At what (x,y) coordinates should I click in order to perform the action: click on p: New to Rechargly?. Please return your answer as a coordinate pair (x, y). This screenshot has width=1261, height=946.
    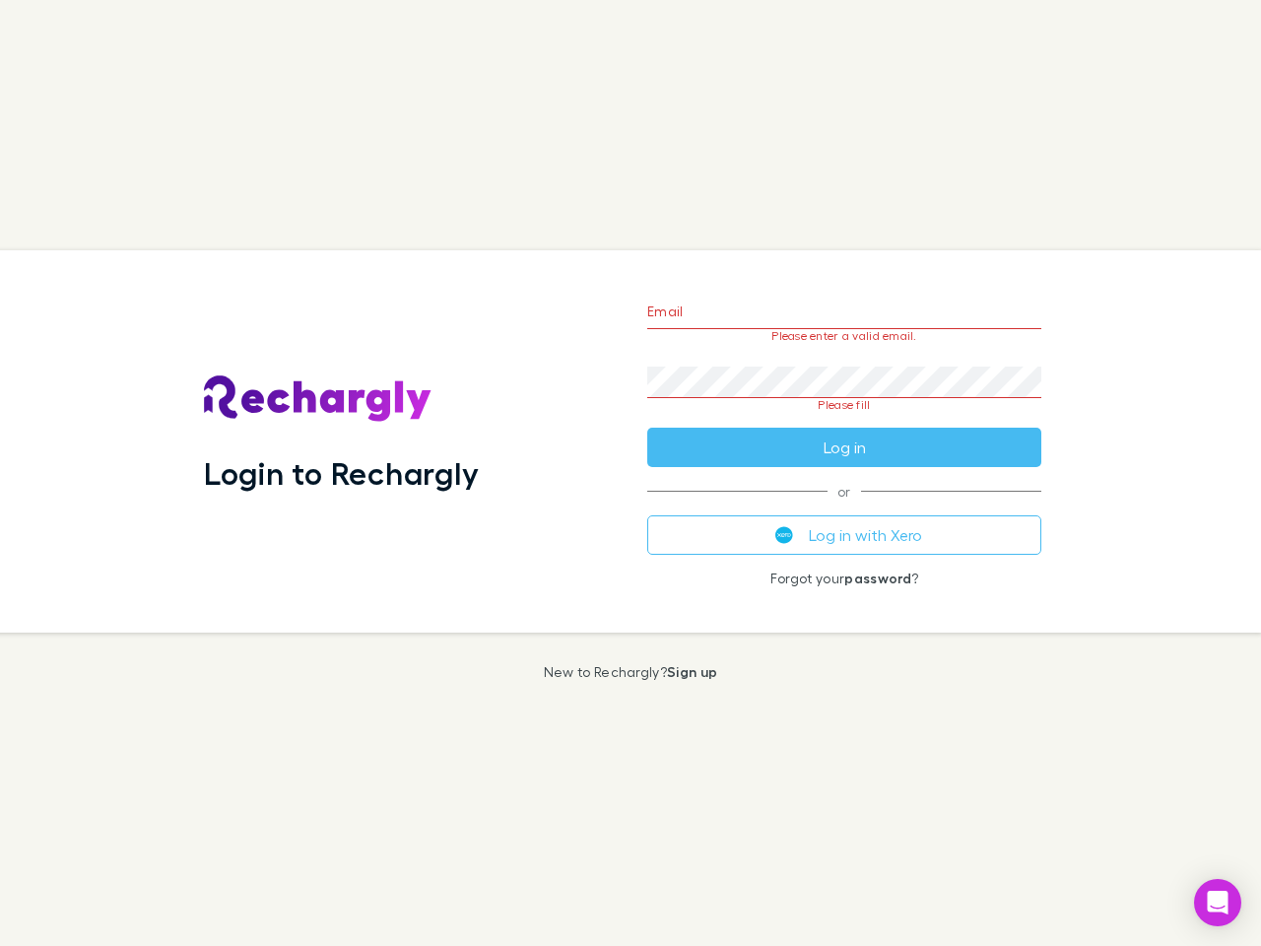
    Looking at the image, I should click on (631, 672).